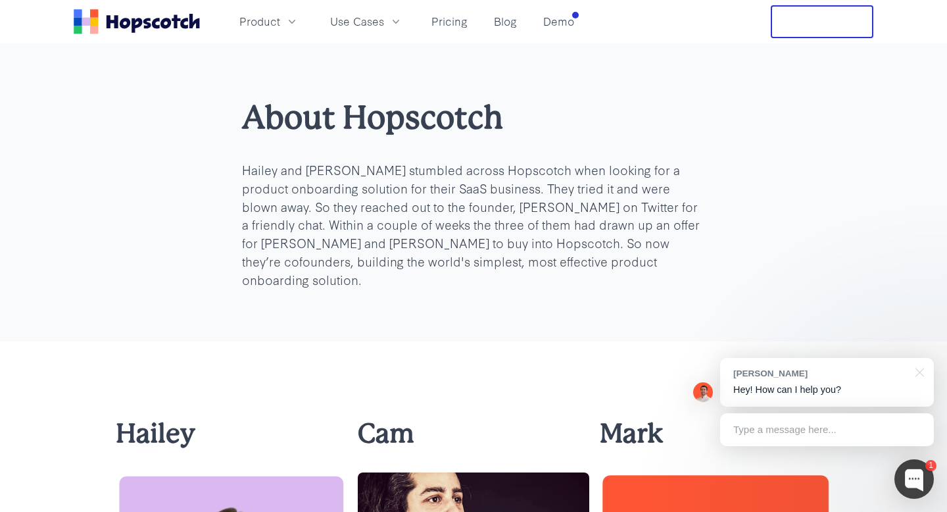  What do you see at coordinates (631, 433) in the screenshot?
I see `b: Mark` at bounding box center [631, 433].